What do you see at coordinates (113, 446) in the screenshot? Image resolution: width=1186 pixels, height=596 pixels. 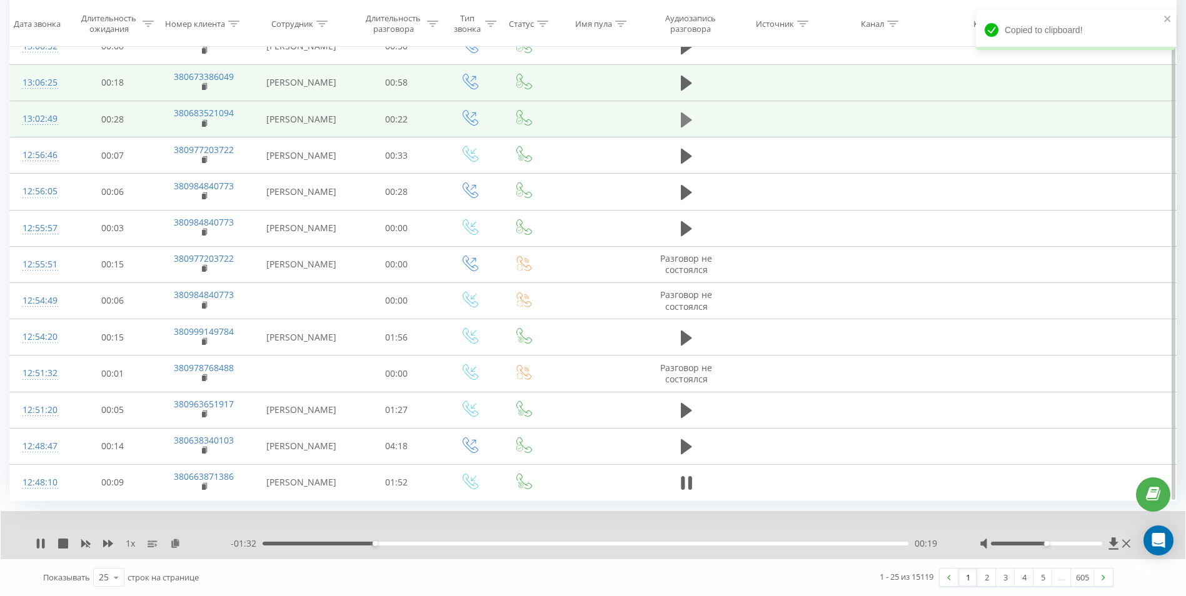 I see `td: 00:14` at bounding box center [113, 446].